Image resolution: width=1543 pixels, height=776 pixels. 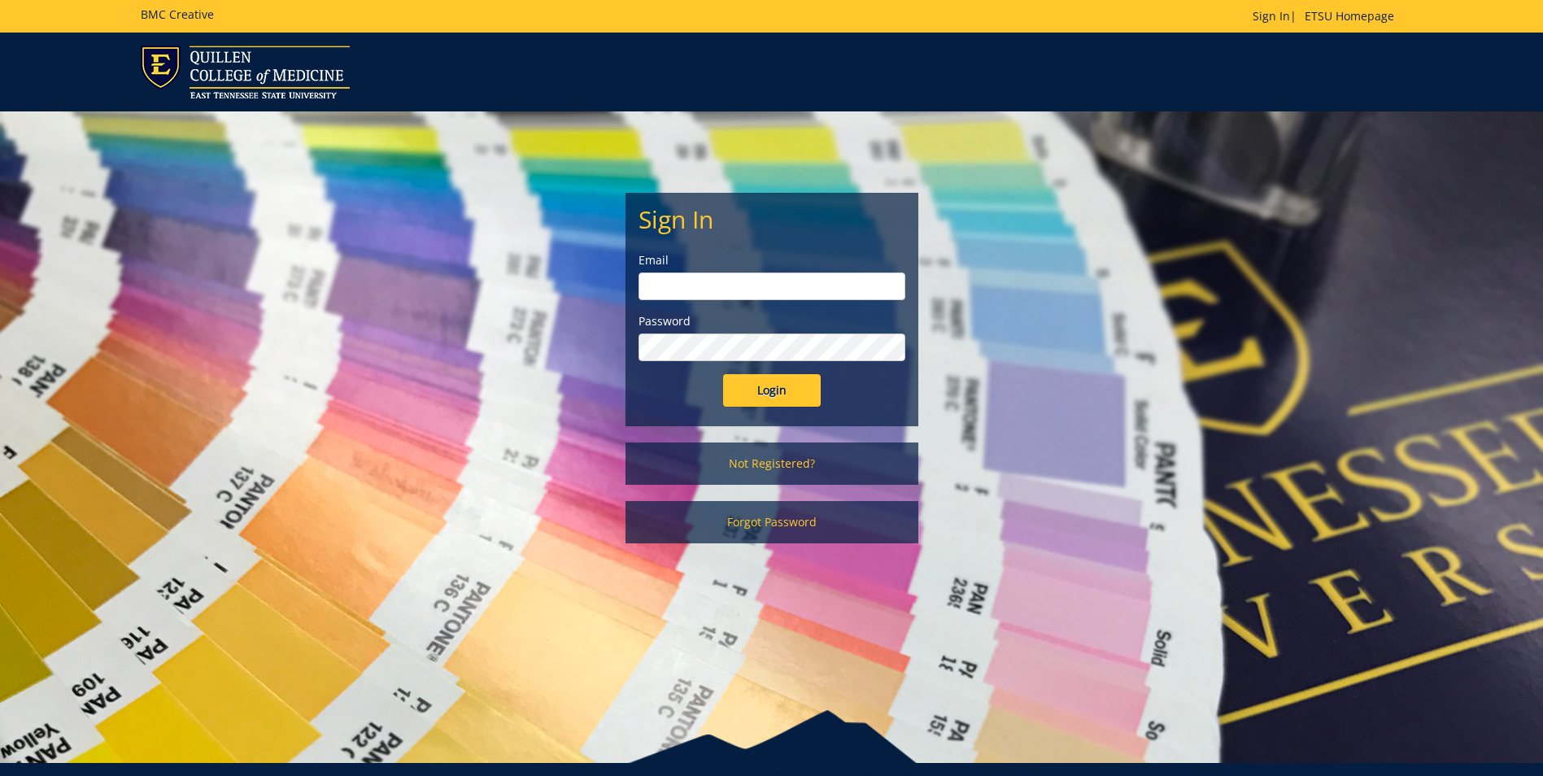 What do you see at coordinates (772, 260) in the screenshot?
I see `label: Email` at bounding box center [772, 260].